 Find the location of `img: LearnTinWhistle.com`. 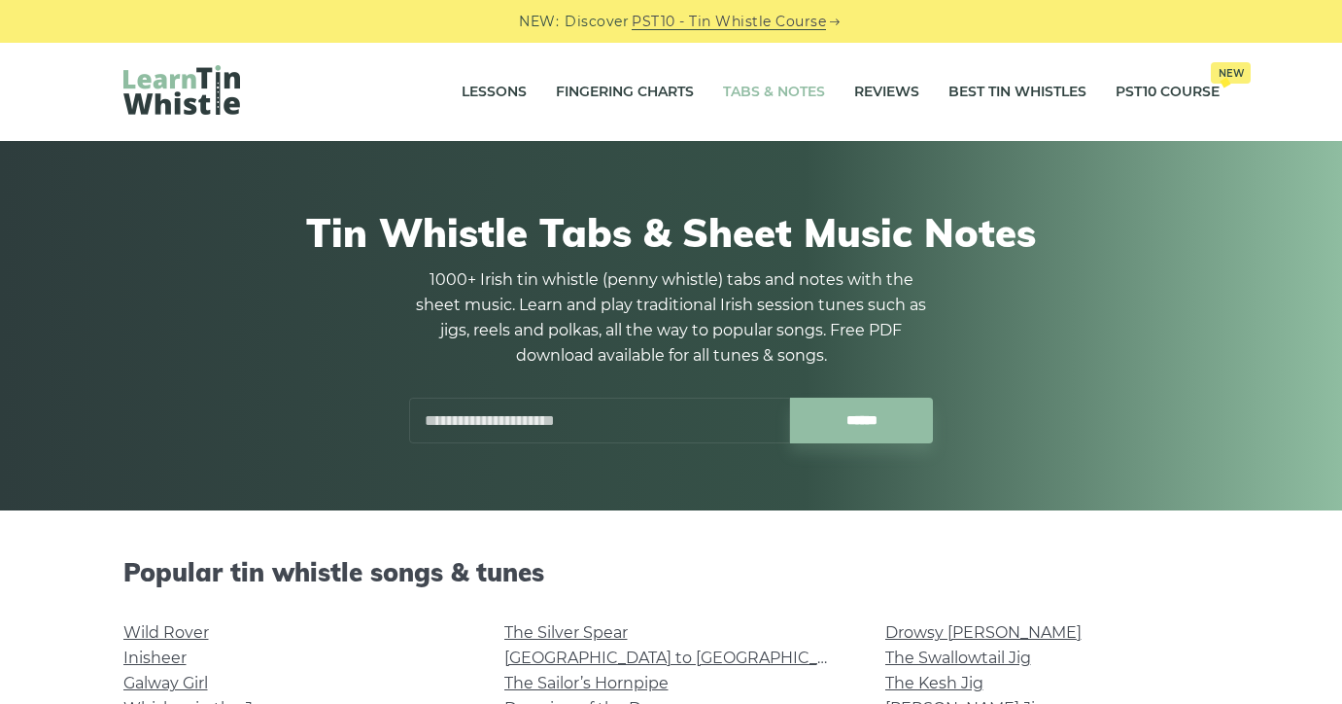

img: LearnTinWhistle.com is located at coordinates (182, 89).